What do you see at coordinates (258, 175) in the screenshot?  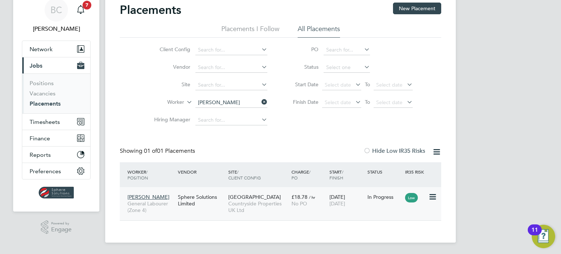 I see `div: Site` at bounding box center [258, 175].